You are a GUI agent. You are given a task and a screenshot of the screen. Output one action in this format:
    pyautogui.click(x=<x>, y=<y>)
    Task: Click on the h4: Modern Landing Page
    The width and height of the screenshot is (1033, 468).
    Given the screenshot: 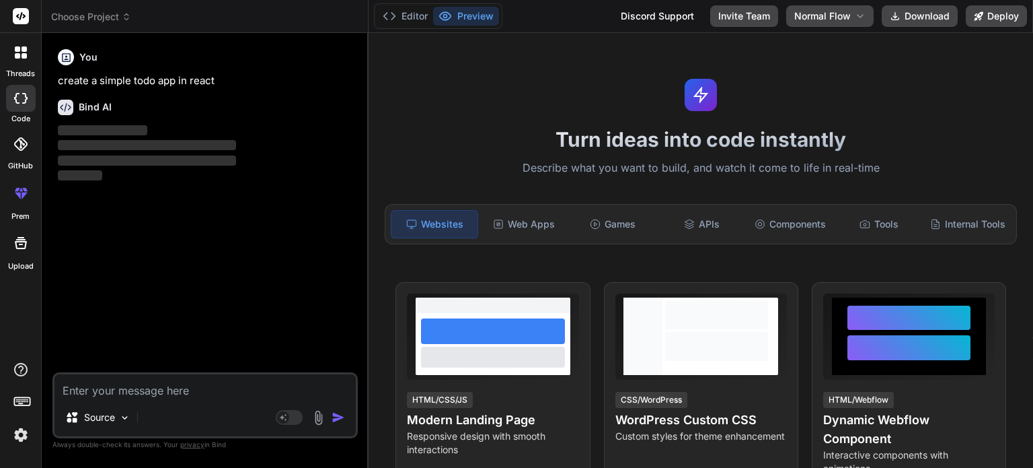 What is the action you would take?
    pyautogui.click(x=492, y=420)
    